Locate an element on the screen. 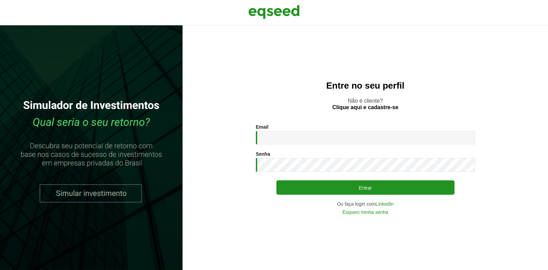 The image size is (548, 270). a: LinkedIn is located at coordinates (384, 204).